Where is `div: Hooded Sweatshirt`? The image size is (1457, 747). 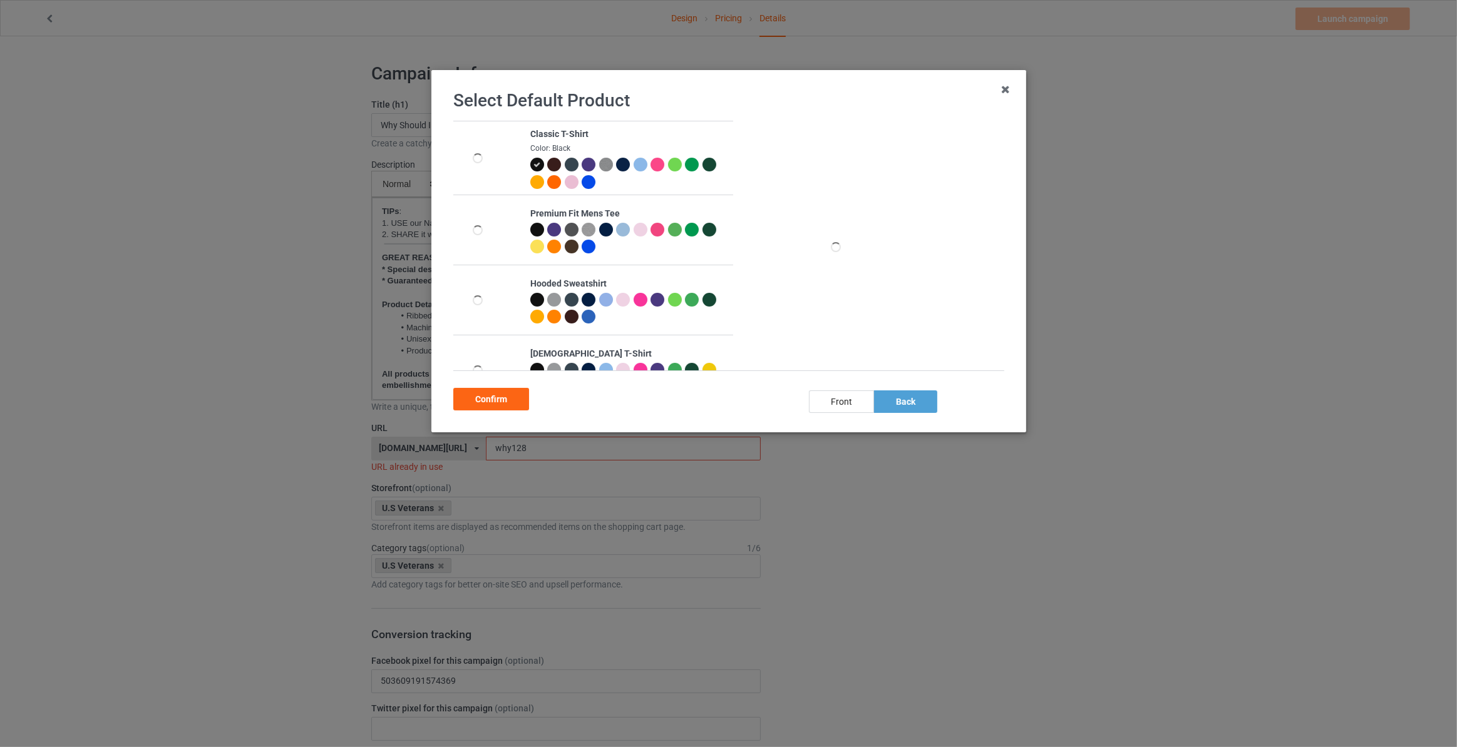
div: Hooded Sweatshirt is located at coordinates (627, 284).